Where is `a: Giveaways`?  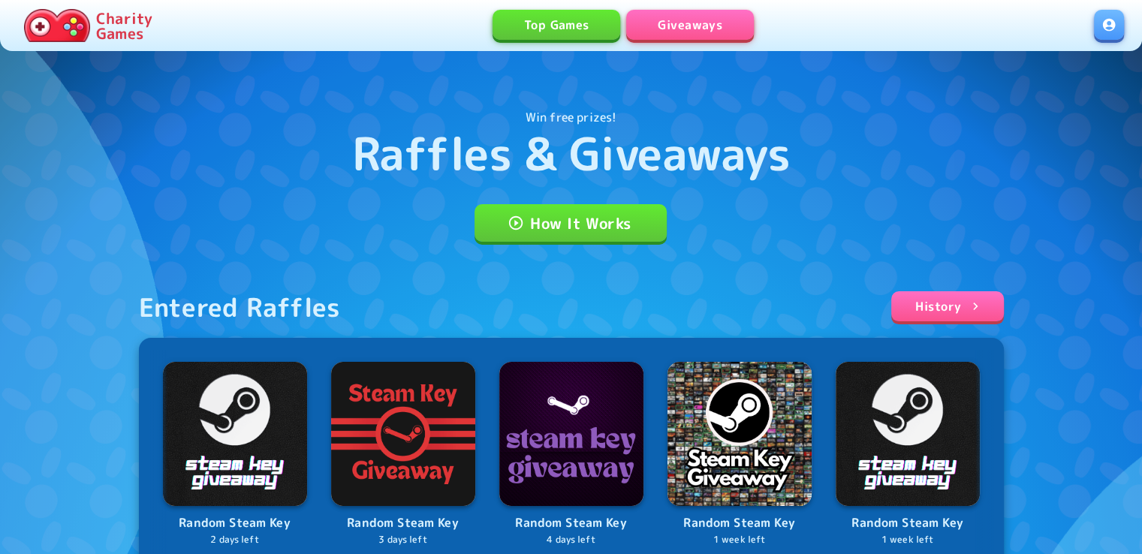 a: Giveaways is located at coordinates (690, 25).